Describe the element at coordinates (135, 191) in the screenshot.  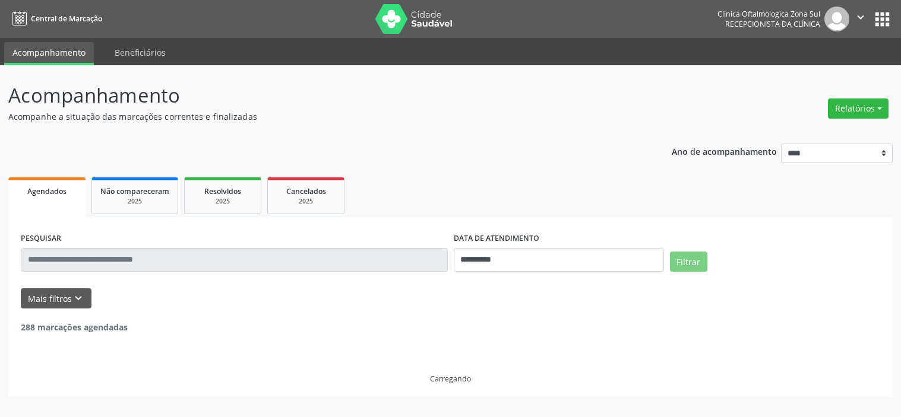
I see `span: Não compareceram` at that location.